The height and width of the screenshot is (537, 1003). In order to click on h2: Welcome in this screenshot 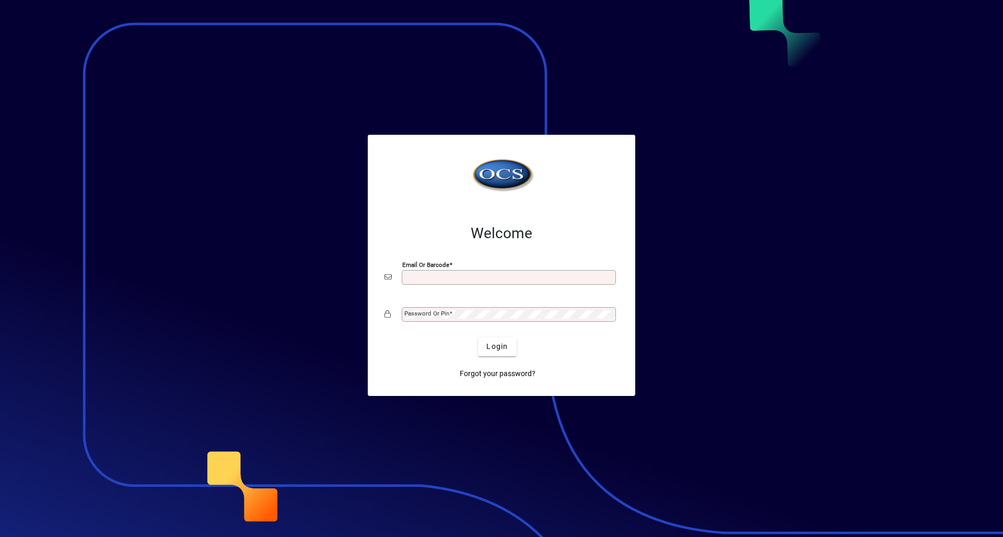, I will do `click(502, 234)`.